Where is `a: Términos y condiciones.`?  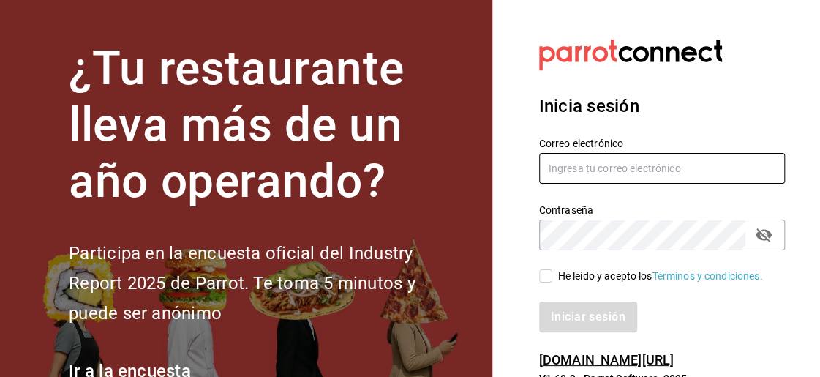
a: Términos y condiciones. is located at coordinates (706, 276).